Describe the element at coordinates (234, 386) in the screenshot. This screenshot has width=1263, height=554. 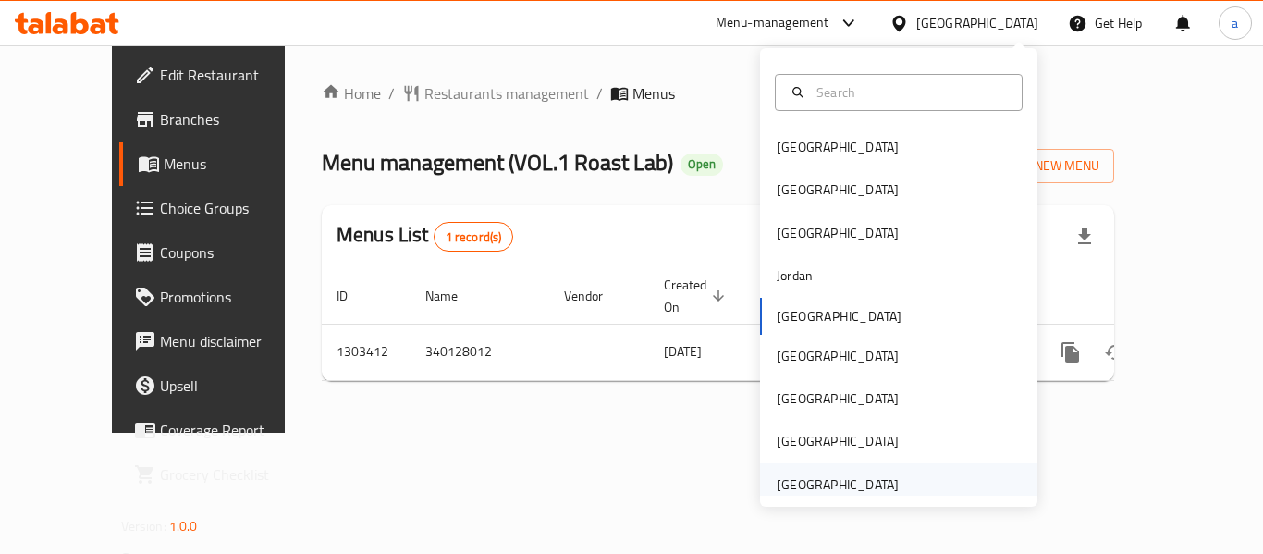
I see `span: Upsell` at that location.